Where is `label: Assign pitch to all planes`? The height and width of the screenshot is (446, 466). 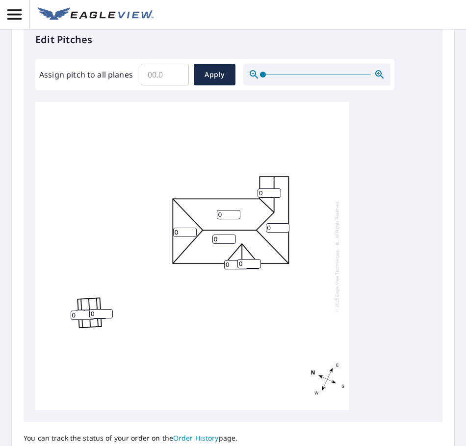
label: Assign pitch to all planes is located at coordinates (86, 75).